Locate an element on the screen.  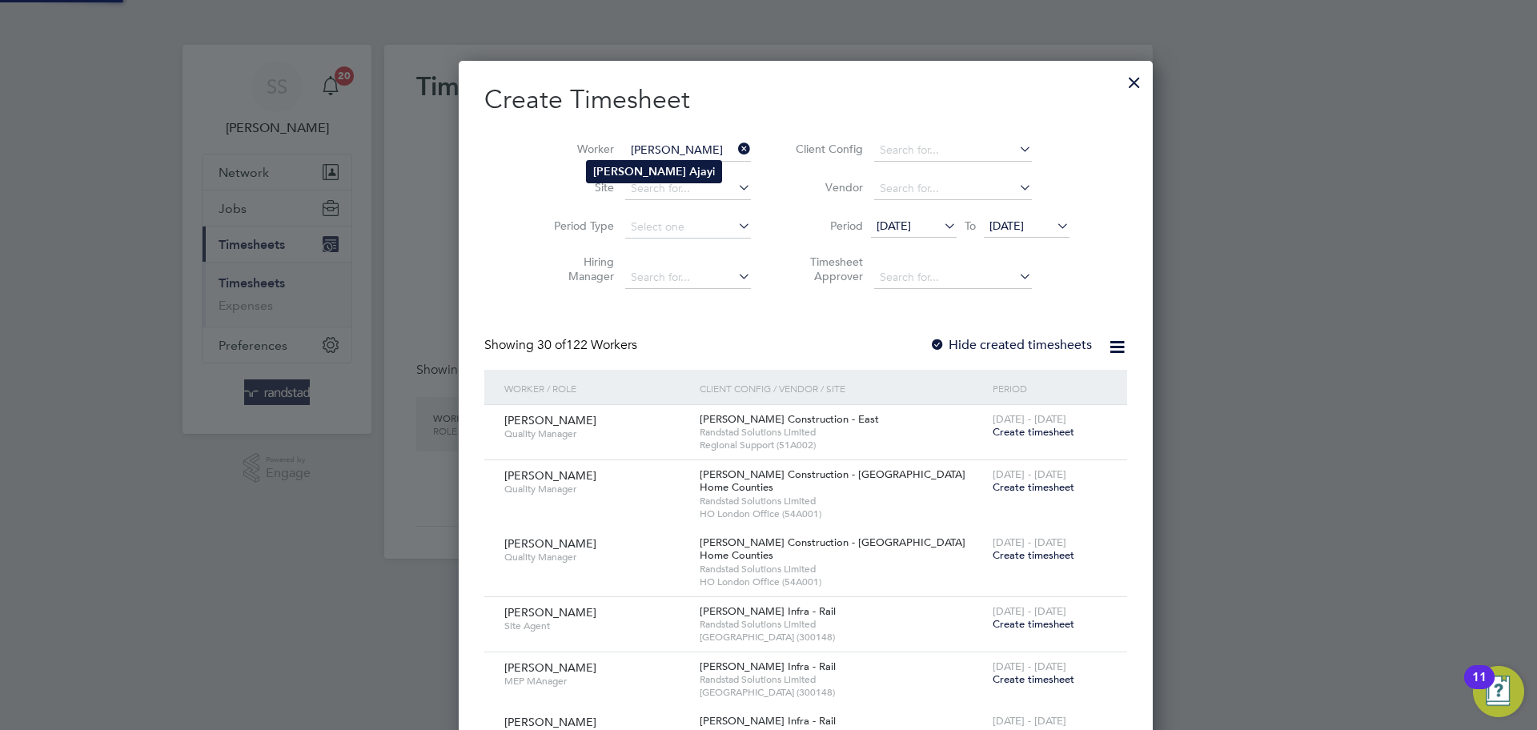
span: Regional Support (51A002) is located at coordinates (842, 445).